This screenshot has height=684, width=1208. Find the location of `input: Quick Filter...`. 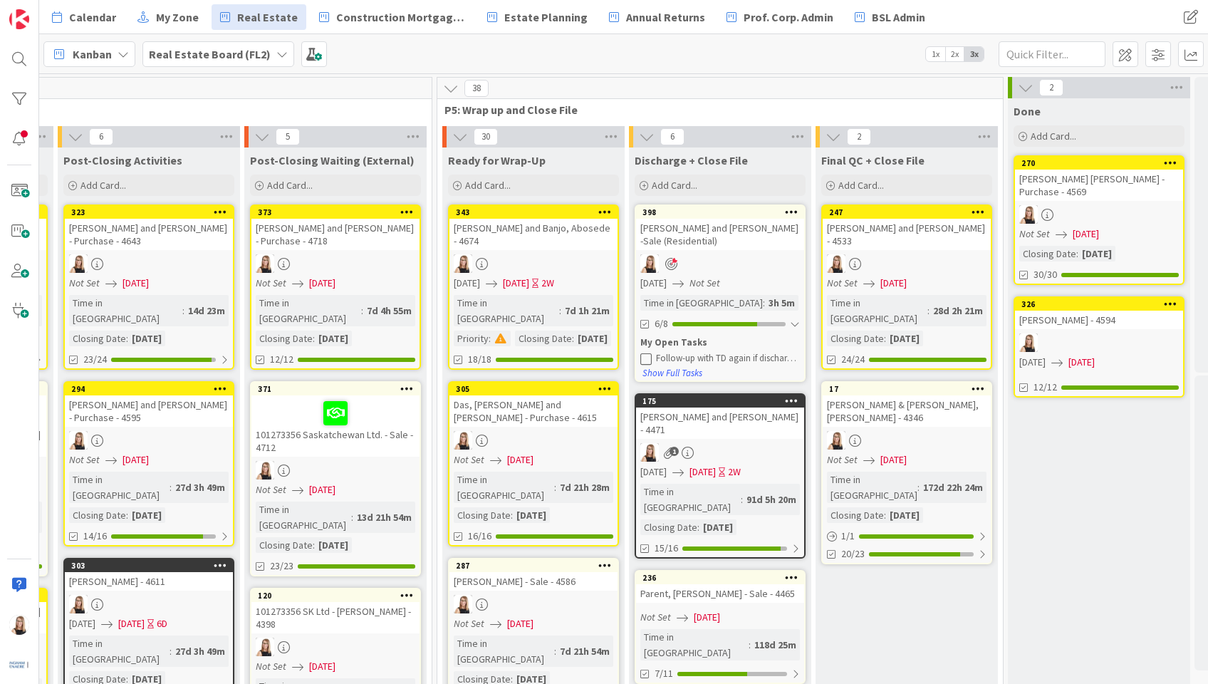

input: Quick Filter... is located at coordinates (1052, 54).